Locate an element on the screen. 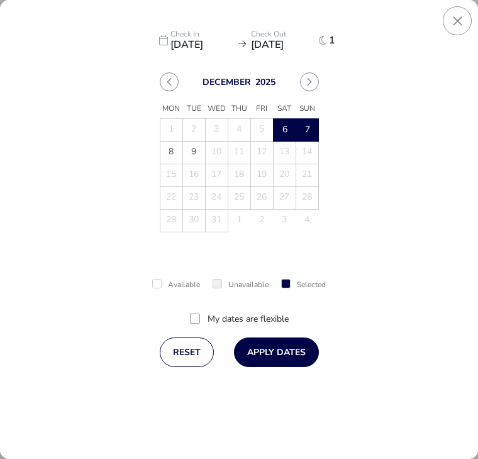  td: 27 is located at coordinates (284, 198).